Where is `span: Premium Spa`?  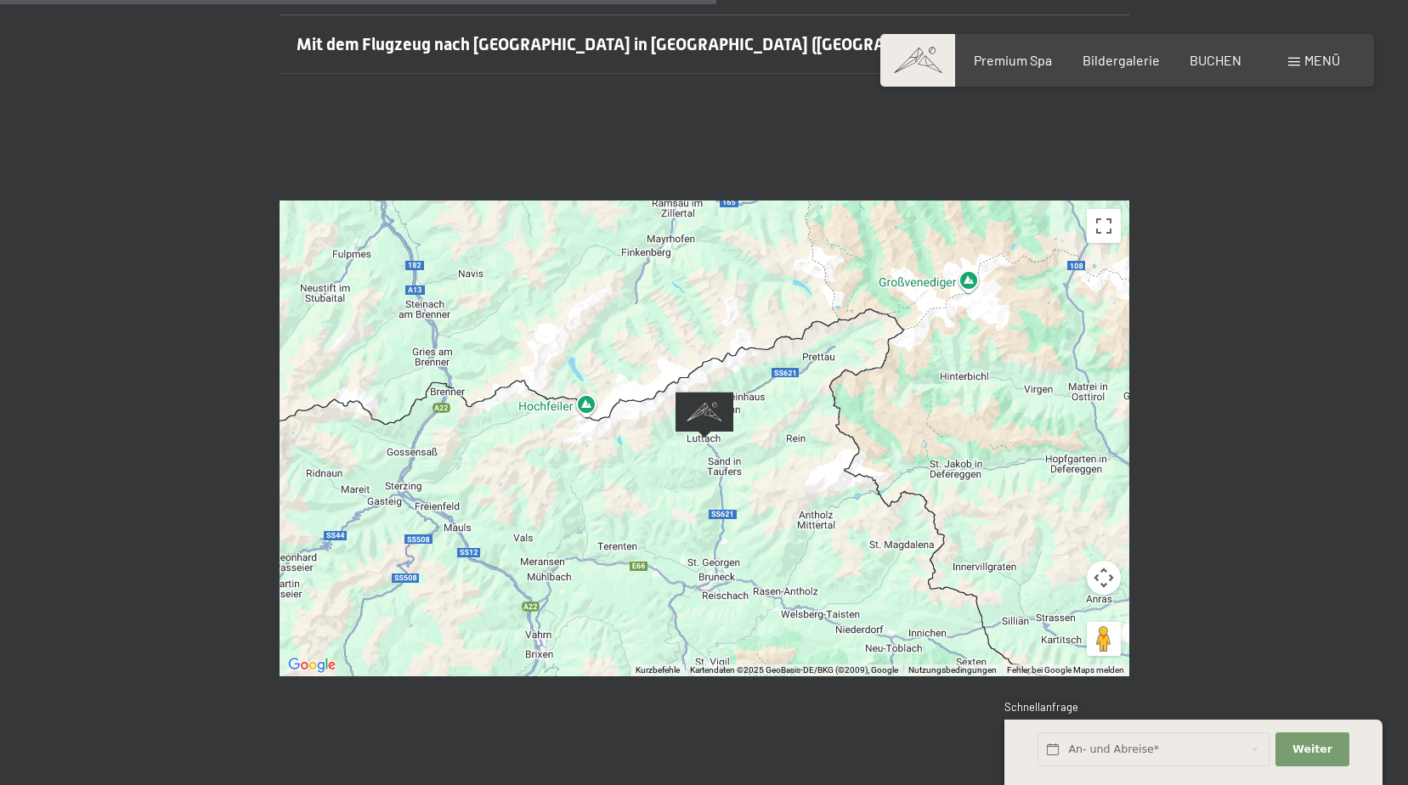 span: Premium Spa is located at coordinates (1013, 59).